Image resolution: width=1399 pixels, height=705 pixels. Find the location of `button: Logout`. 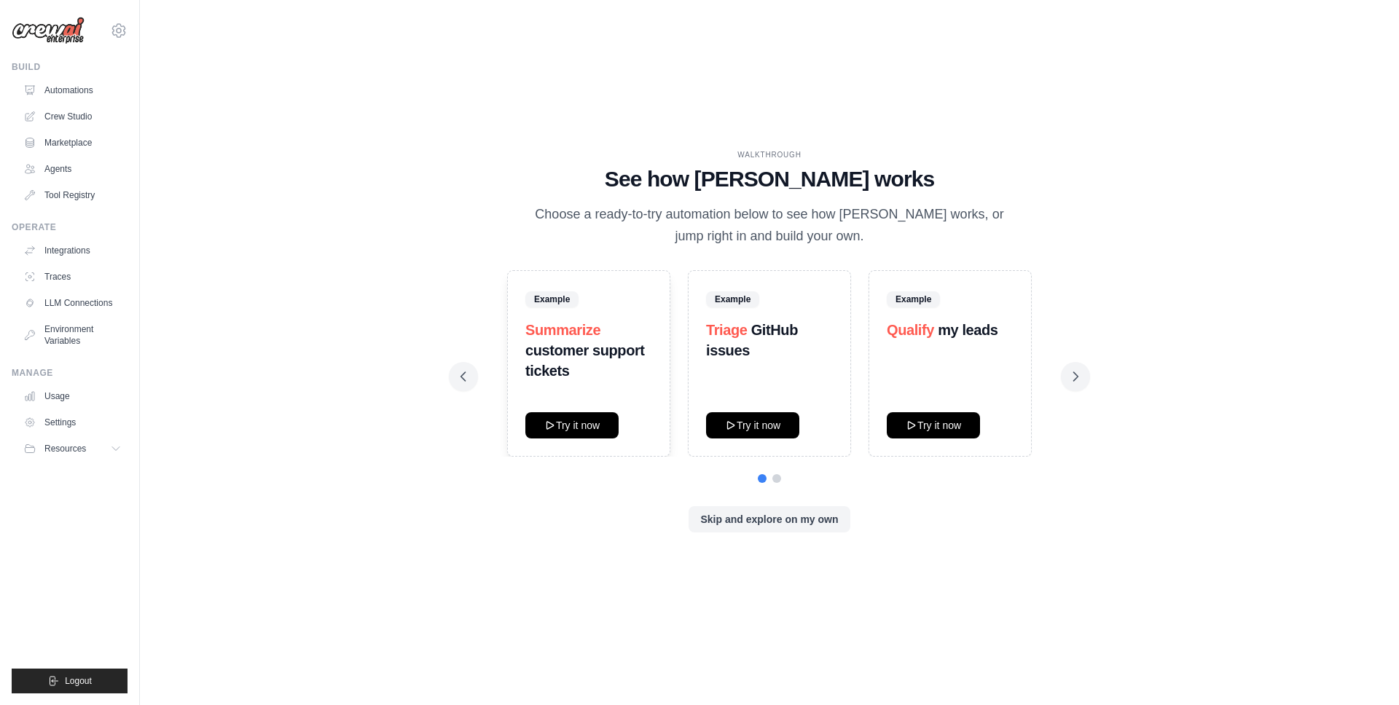

button: Logout is located at coordinates (69, 681).